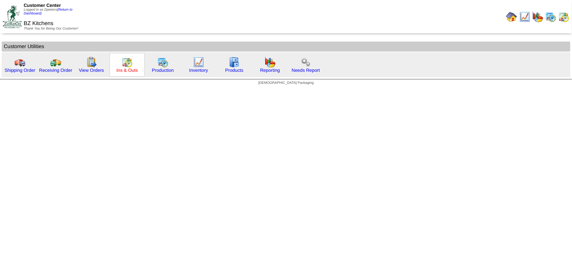 This screenshot has height=270, width=572. What do you see at coordinates (234, 62) in the screenshot?
I see `img: cabinet.gif` at bounding box center [234, 62].